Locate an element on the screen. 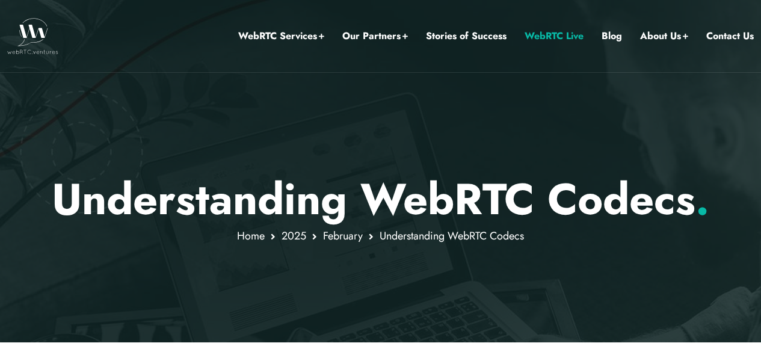  a: Stories of Success is located at coordinates (466, 36).